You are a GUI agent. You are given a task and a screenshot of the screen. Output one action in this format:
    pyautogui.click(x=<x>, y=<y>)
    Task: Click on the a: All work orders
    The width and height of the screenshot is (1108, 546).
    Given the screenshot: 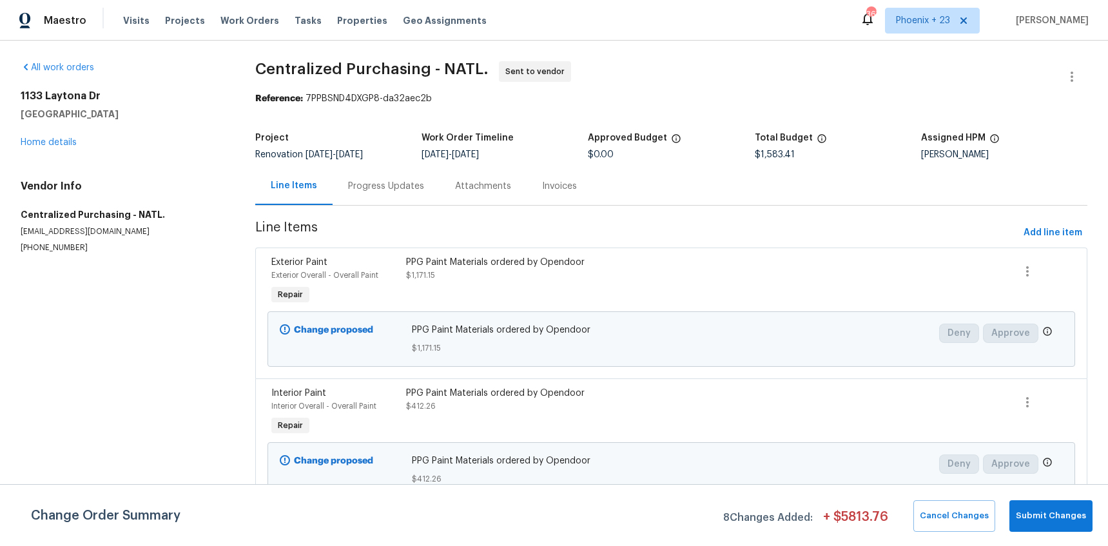 What is the action you would take?
    pyautogui.click(x=57, y=68)
    